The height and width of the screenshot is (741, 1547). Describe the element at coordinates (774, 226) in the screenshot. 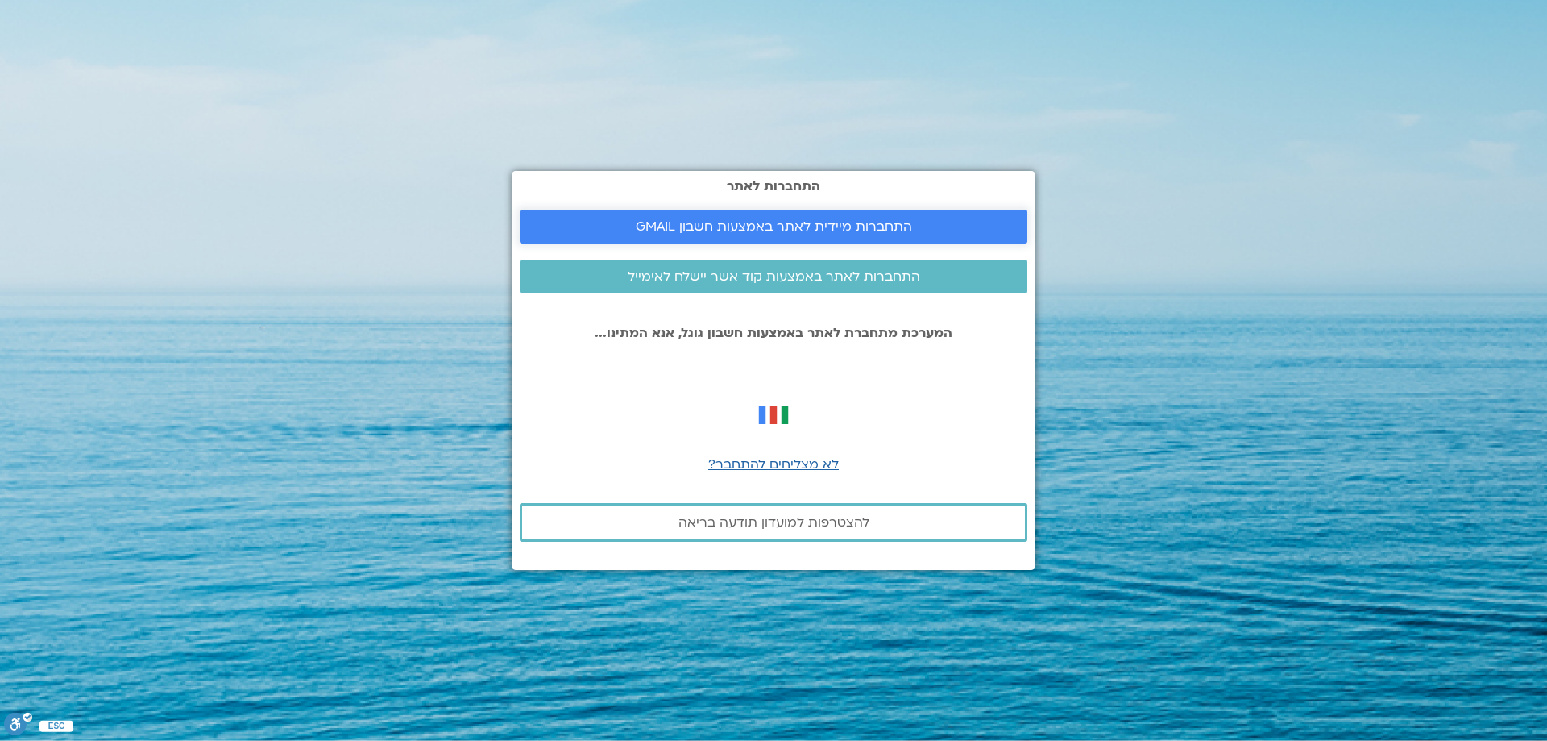

I see `span: התחברות מיידית לאתר באמצעות חשבון GMAIL` at that location.